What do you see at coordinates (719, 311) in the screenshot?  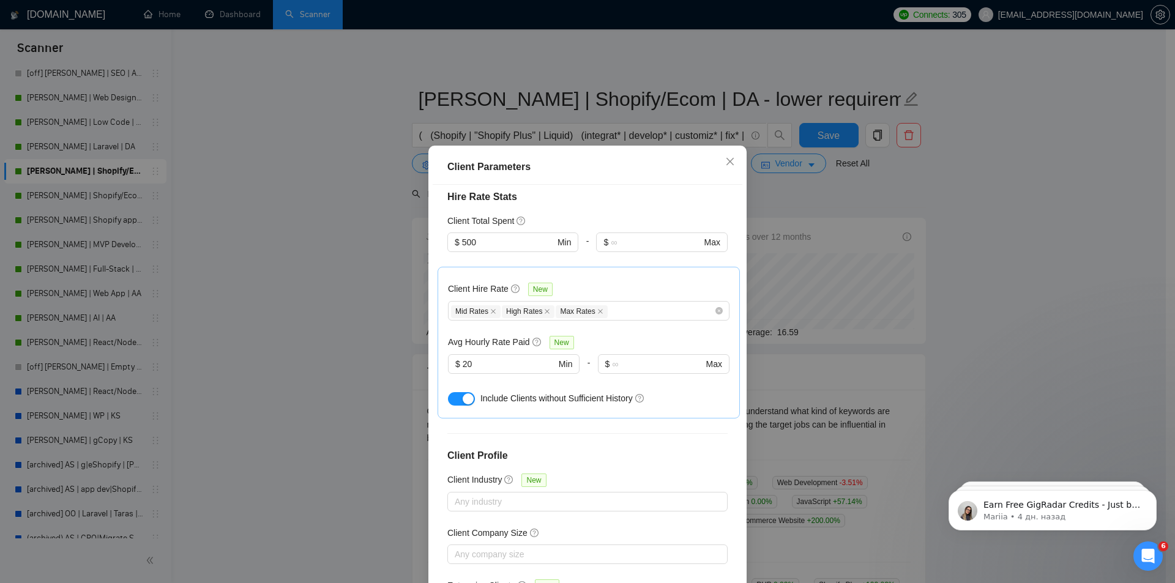 I see `span: close-circle` at bounding box center [719, 311].